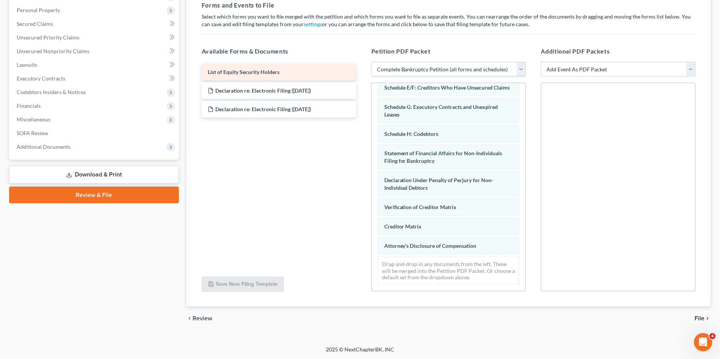 This screenshot has height=359, width=720. What do you see at coordinates (95, 133) in the screenshot?
I see `a: SOFA Review` at bounding box center [95, 133].